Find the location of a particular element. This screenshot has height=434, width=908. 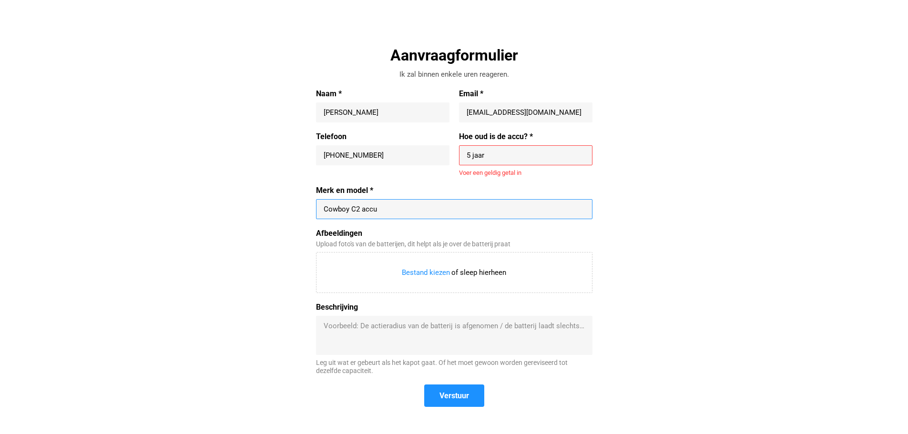

input: Email * is located at coordinates (526, 112).